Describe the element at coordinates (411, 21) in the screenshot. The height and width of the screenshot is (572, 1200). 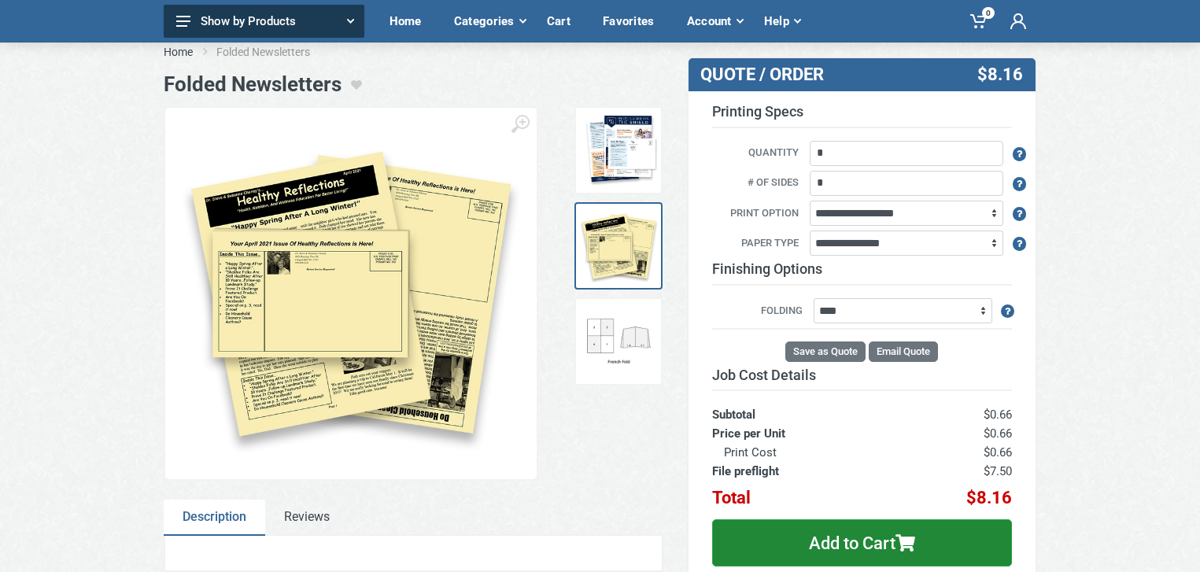
I see `div: Home` at that location.